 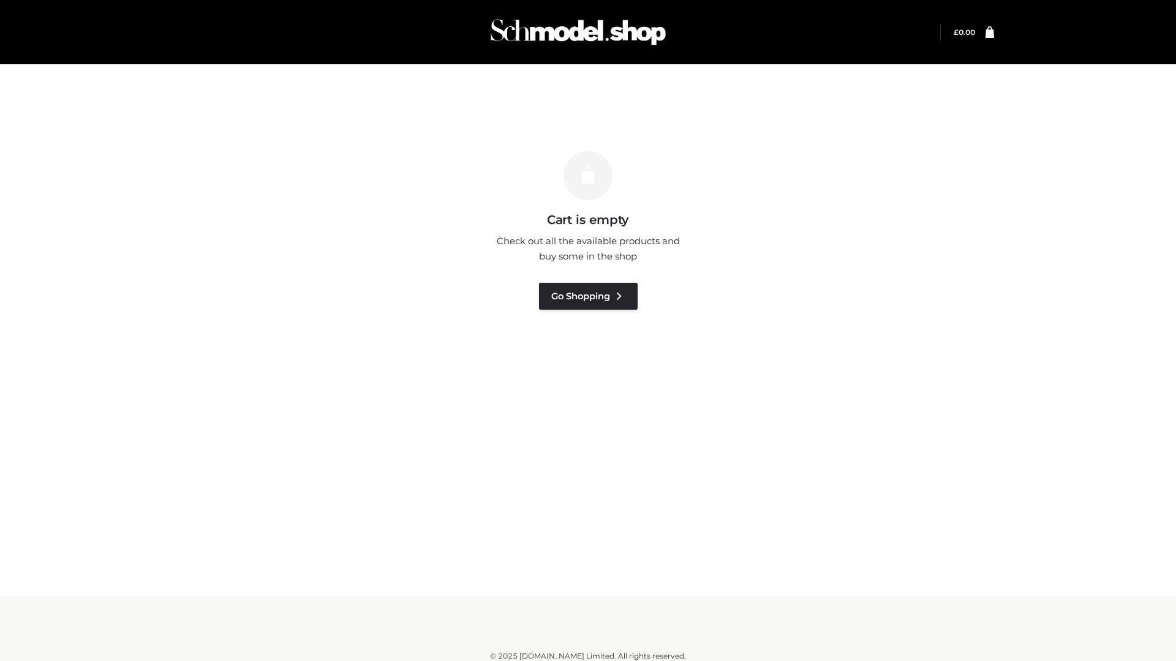 What do you see at coordinates (588, 296) in the screenshot?
I see `a: Go Shopping` at bounding box center [588, 296].